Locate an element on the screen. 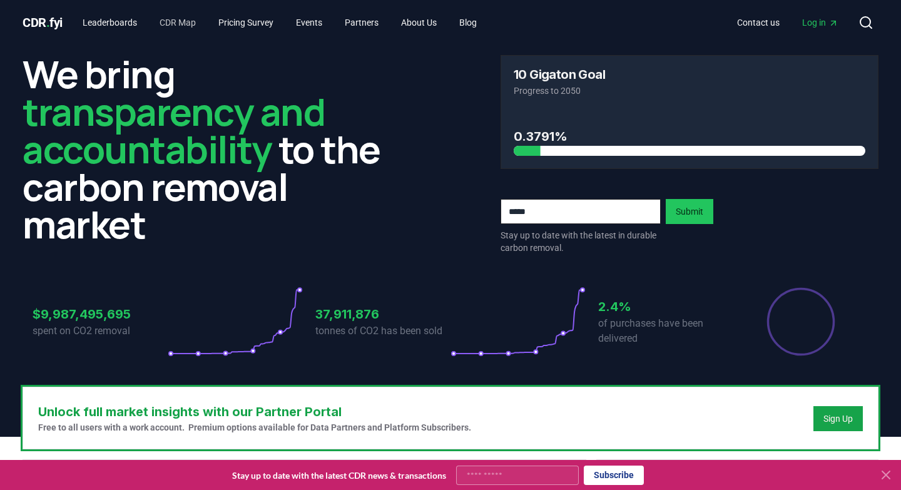  p: tonnes of CO2 has been sold is located at coordinates (383, 331).